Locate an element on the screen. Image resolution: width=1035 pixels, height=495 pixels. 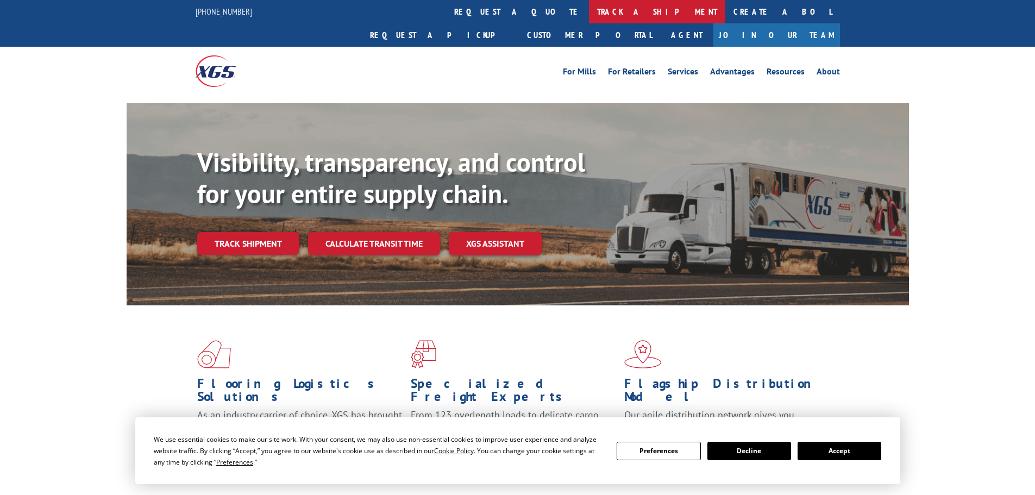
a: Calculate transit time is located at coordinates (374, 243).